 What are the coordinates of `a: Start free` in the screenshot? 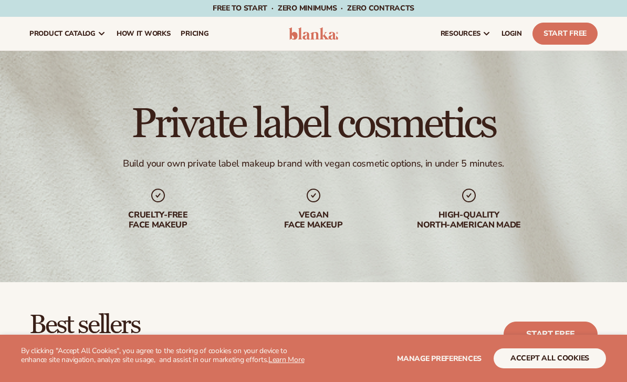 It's located at (550, 334).